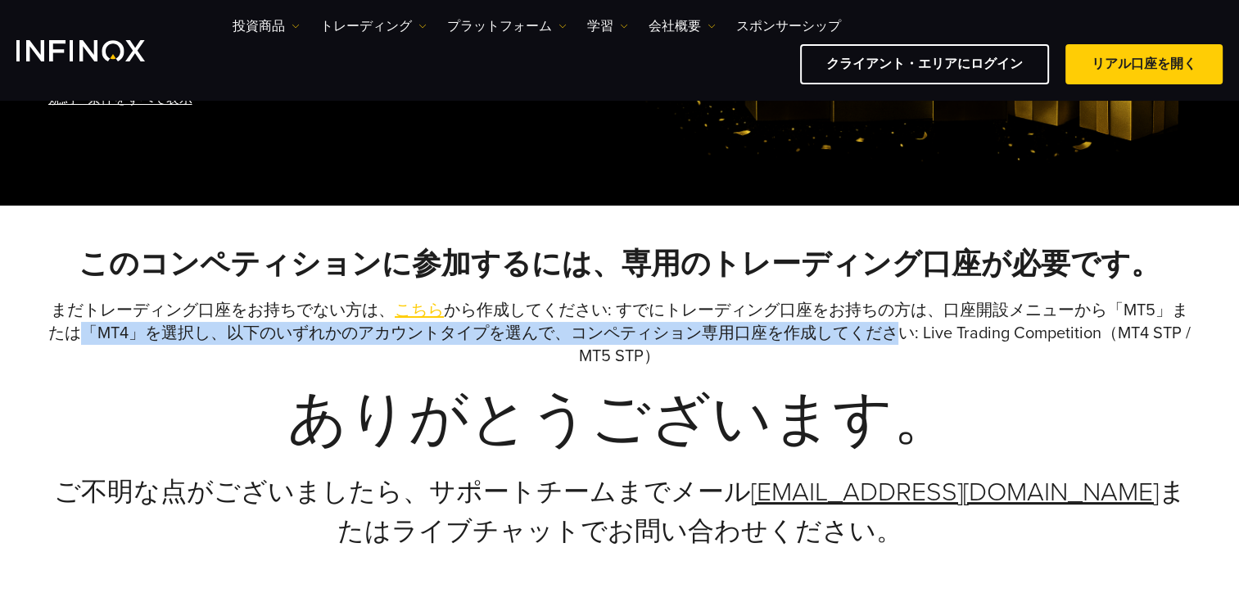 The image size is (1239, 611). I want to click on a: スポンサーシップ, so click(789, 26).